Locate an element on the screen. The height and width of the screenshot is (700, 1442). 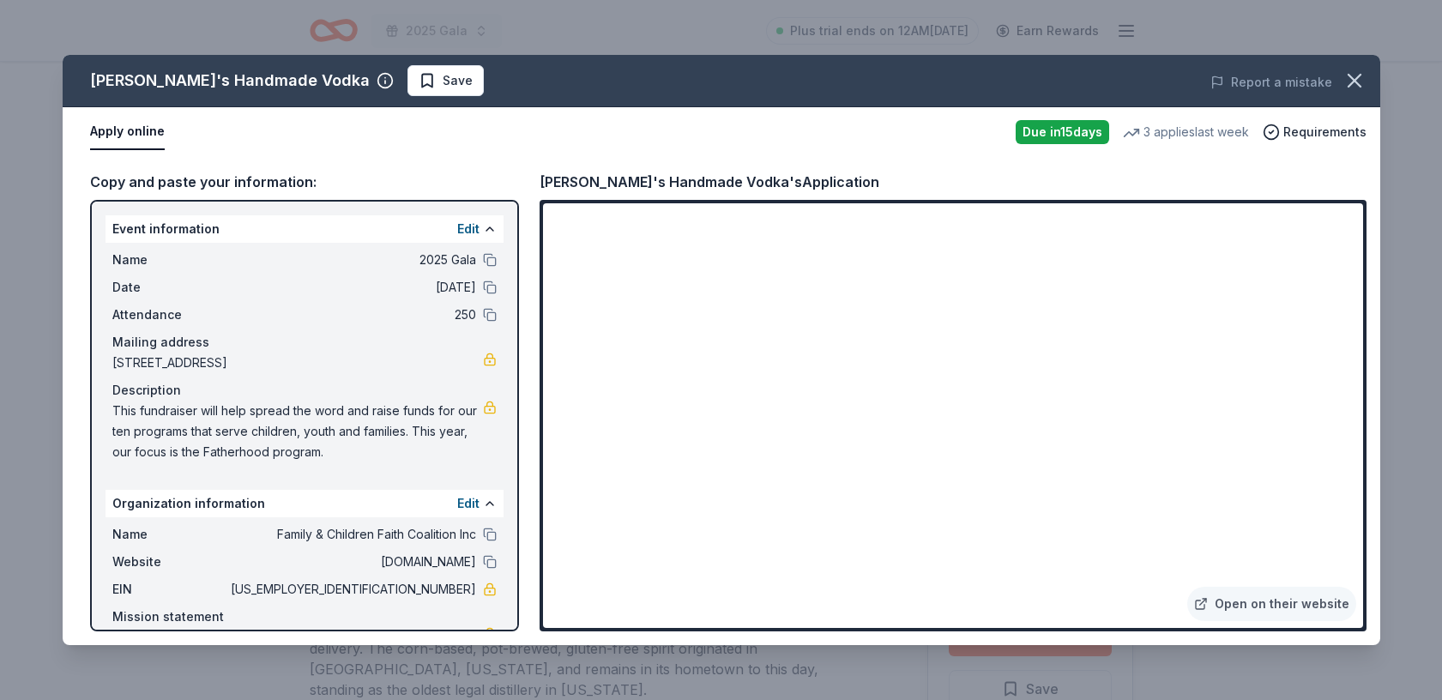
div: Description is located at coordinates (304, 390).